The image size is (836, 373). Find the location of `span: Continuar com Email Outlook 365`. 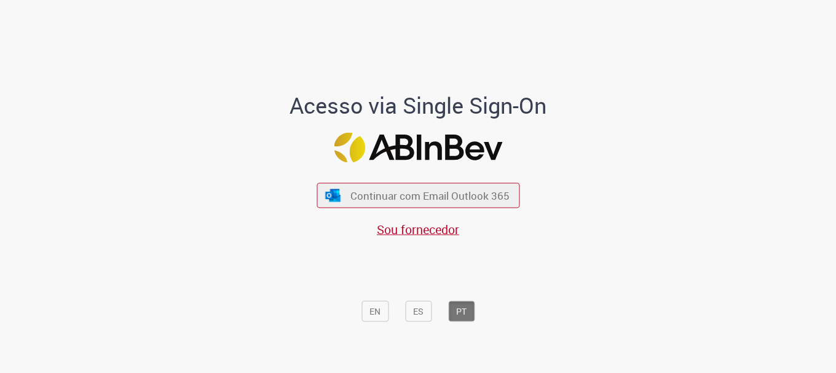

span: Continuar com Email Outlook 365 is located at coordinates (430, 195).